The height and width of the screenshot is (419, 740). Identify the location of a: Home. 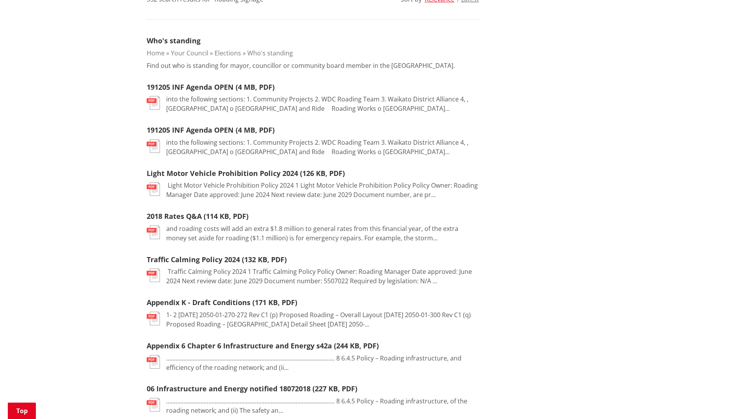
(156, 53).